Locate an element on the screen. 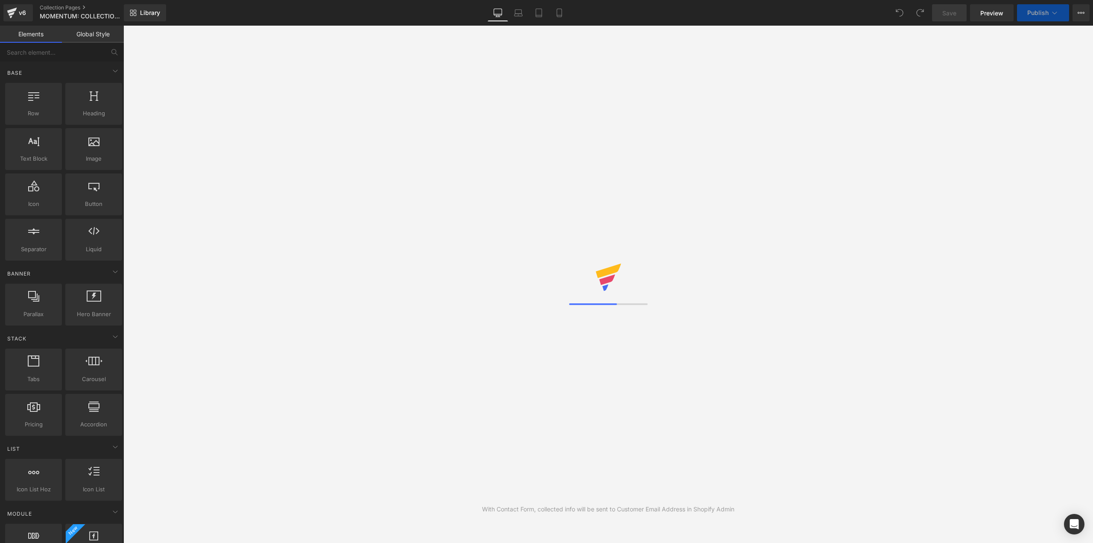 This screenshot has height=543, width=1093. button: Undo is located at coordinates (900, 13).